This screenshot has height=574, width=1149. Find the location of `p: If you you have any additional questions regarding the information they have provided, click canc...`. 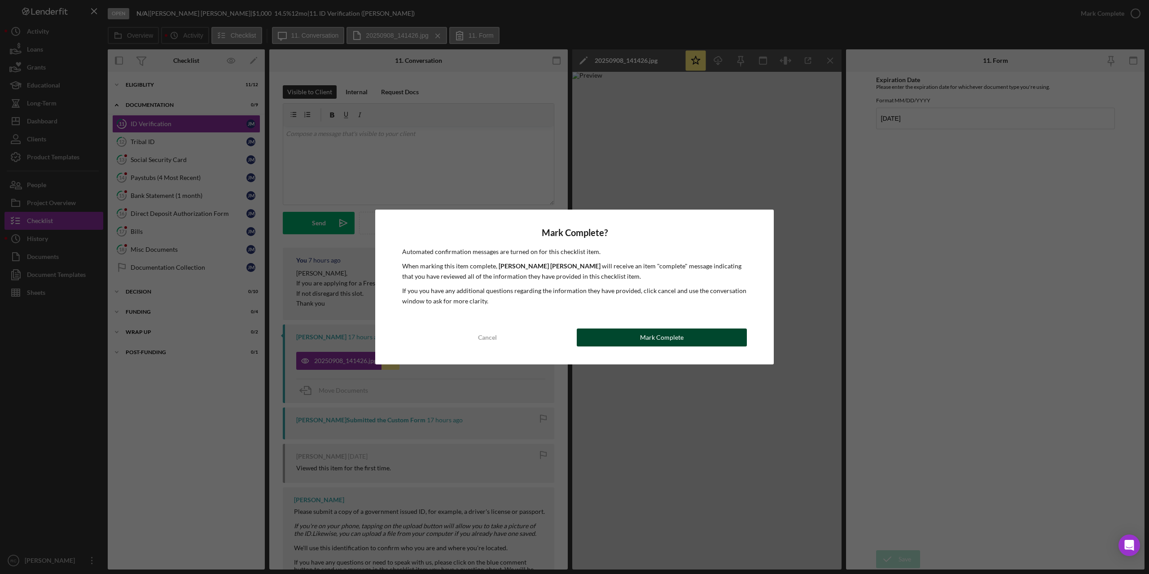

p: If you you have any additional questions regarding the information they have provided, click canc... is located at coordinates (575, 296).